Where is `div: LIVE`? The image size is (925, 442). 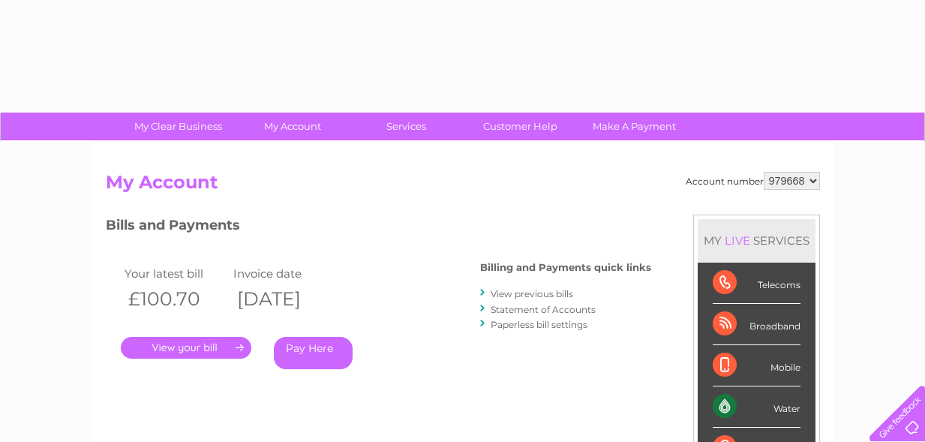
div: LIVE is located at coordinates (738, 240).